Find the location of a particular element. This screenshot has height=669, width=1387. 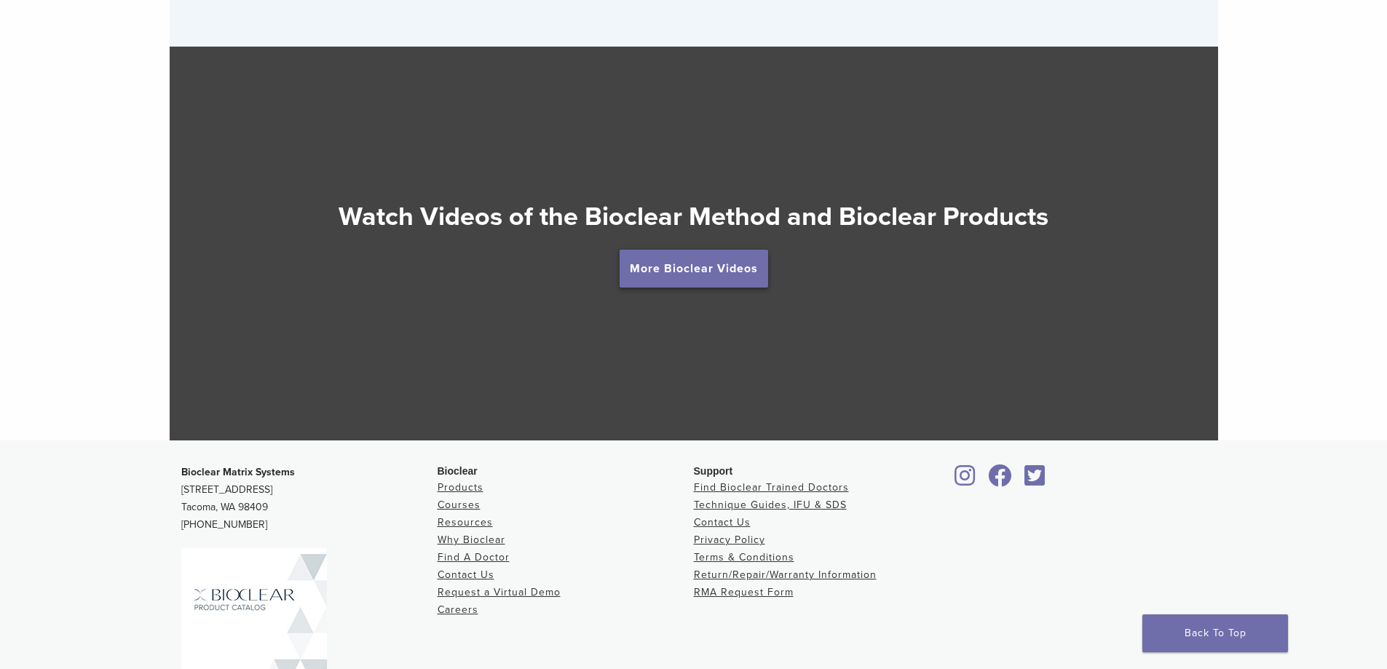

a: Privacy Policy is located at coordinates (729, 539).